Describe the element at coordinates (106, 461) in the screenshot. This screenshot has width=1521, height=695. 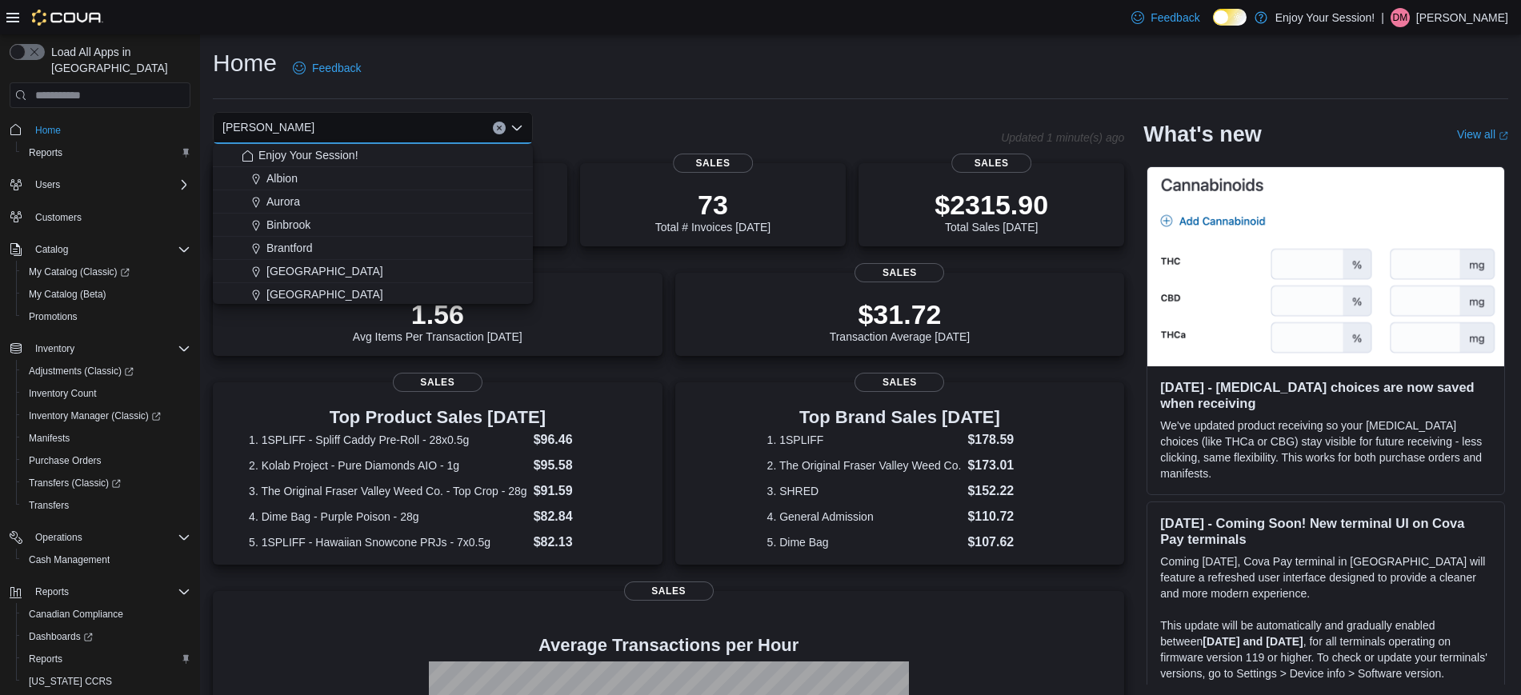
I see `span: Purchase Orders` at that location.